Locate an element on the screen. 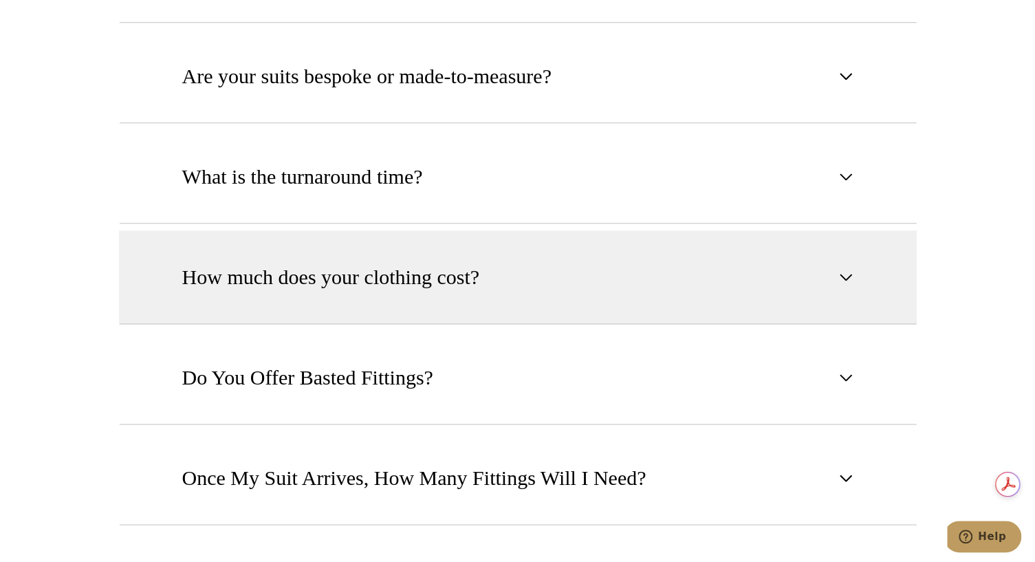 The image size is (1035, 562). button: How much does your clothing cost? is located at coordinates (518, 277).